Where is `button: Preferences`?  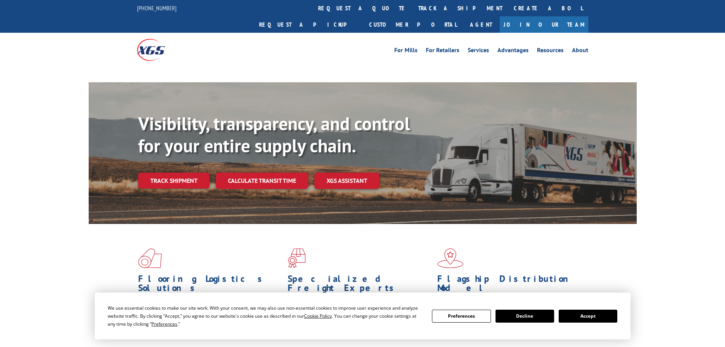
button: Preferences is located at coordinates (461, 316).